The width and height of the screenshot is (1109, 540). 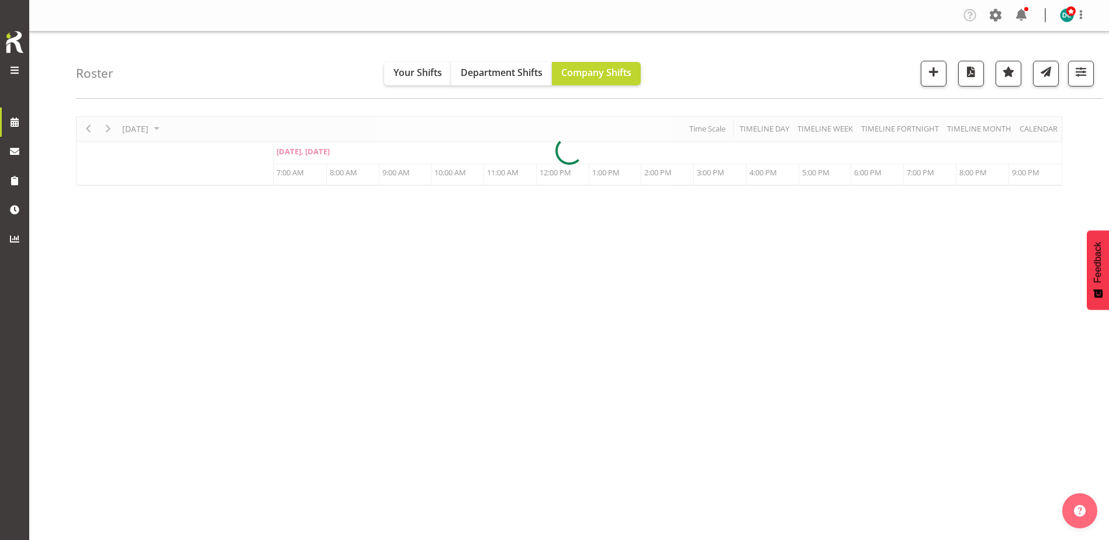 What do you see at coordinates (1080, 511) in the screenshot?
I see `img: help-xxl-2.png` at bounding box center [1080, 511].